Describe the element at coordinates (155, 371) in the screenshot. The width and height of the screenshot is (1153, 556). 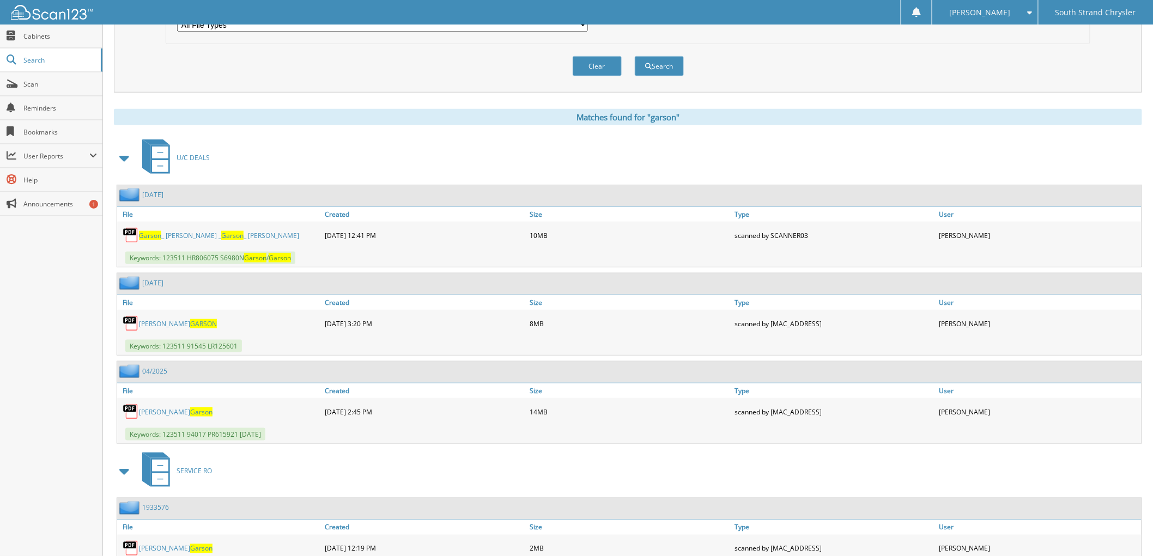
I see `a: 04/2025` at that location.